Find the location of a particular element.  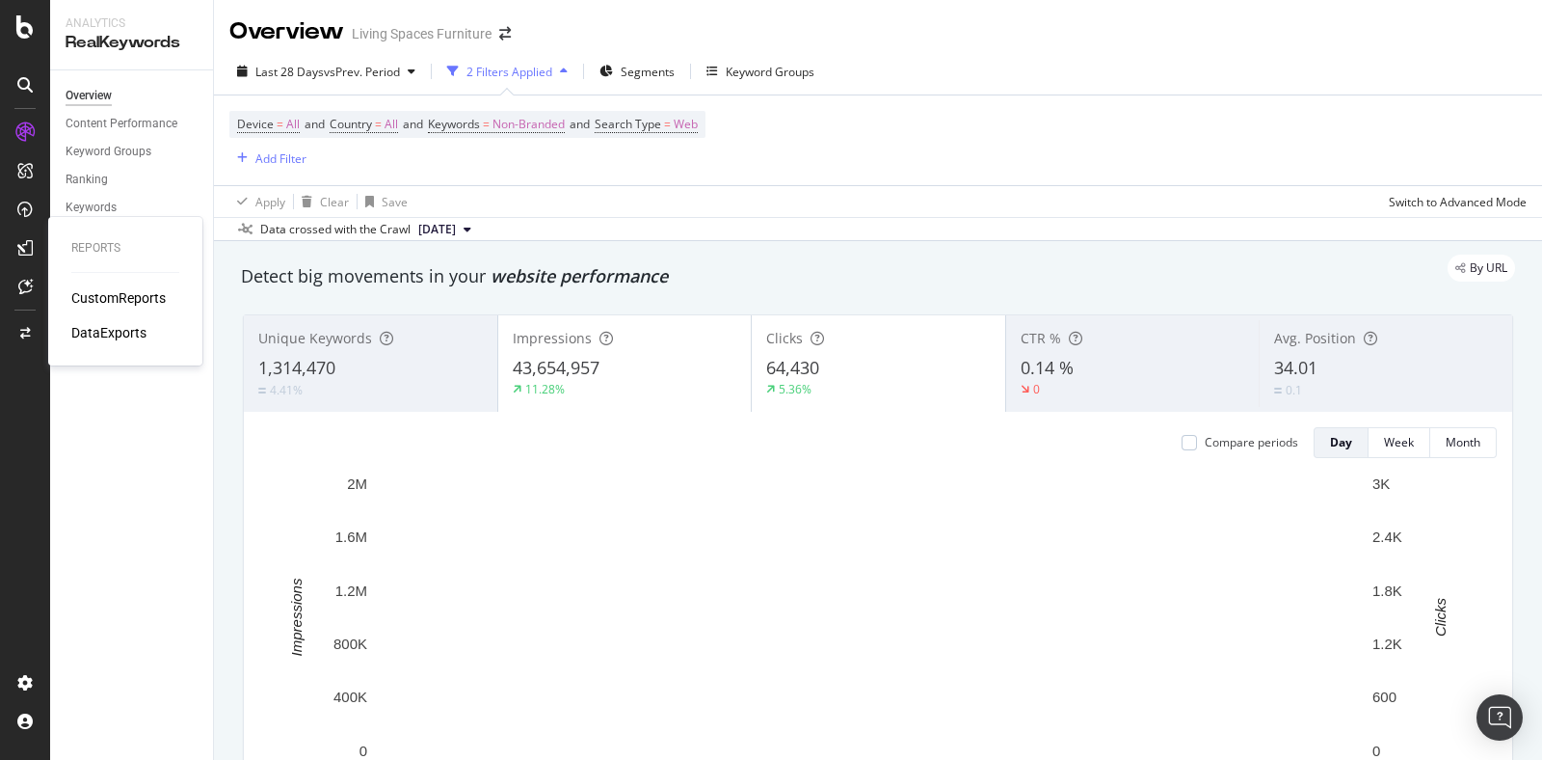

div: RealKeywords is located at coordinates (131, 42).